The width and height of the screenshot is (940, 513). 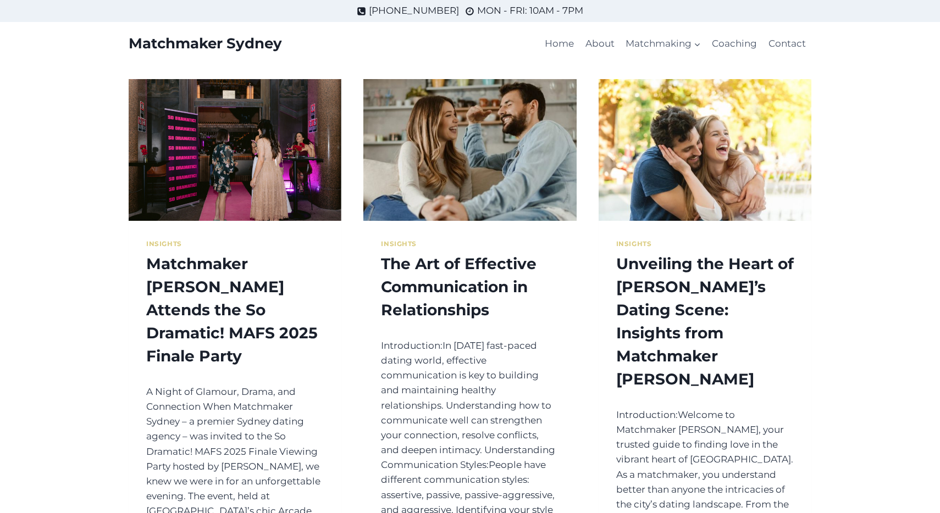 What do you see at coordinates (675, 44) in the screenshot?
I see `nav: Primary Navigation` at bounding box center [675, 44].